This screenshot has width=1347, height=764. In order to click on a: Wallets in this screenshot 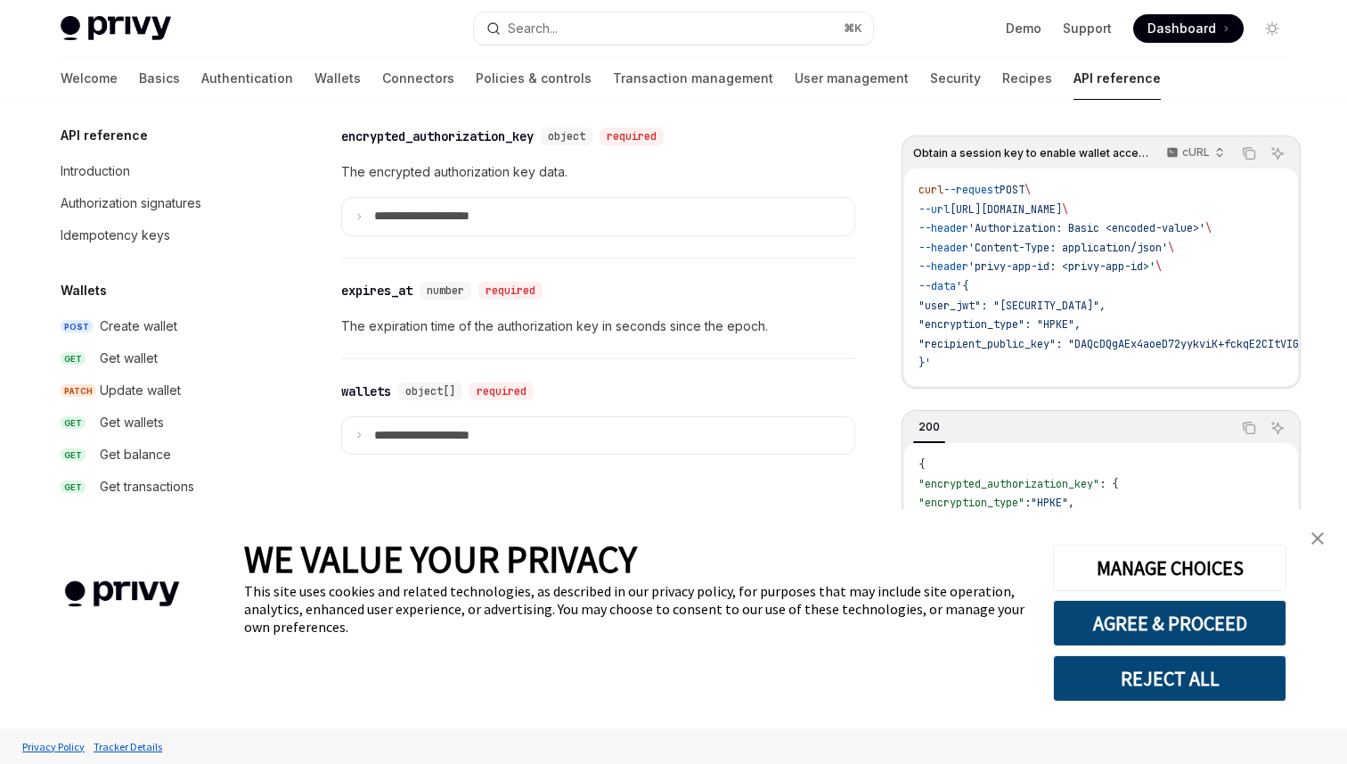, I will do `click(338, 78)`.